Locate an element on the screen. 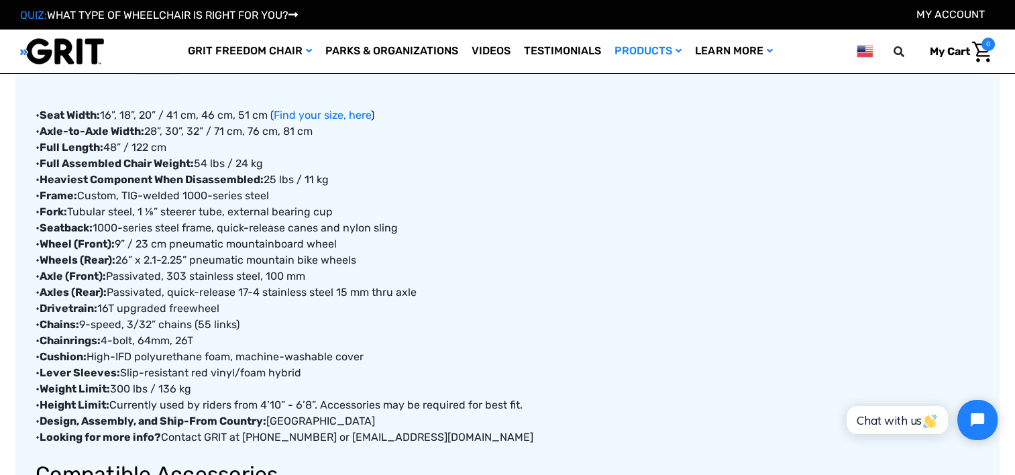 The height and width of the screenshot is (475, 1015). span: My Cart is located at coordinates (950, 51).